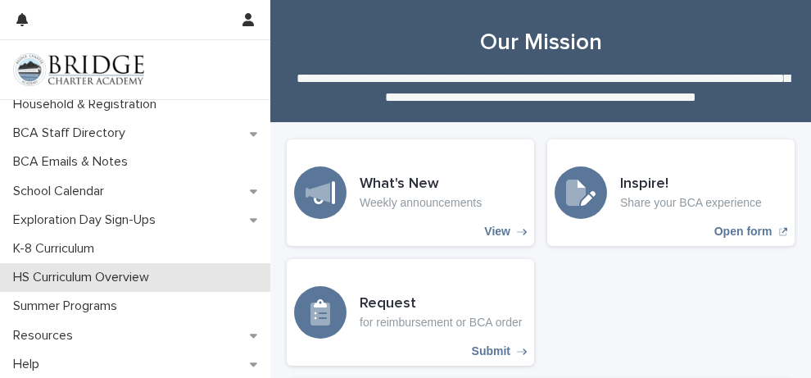 Image resolution: width=811 pixels, height=378 pixels. I want to click on p: HS Curriculum Overview, so click(84, 277).